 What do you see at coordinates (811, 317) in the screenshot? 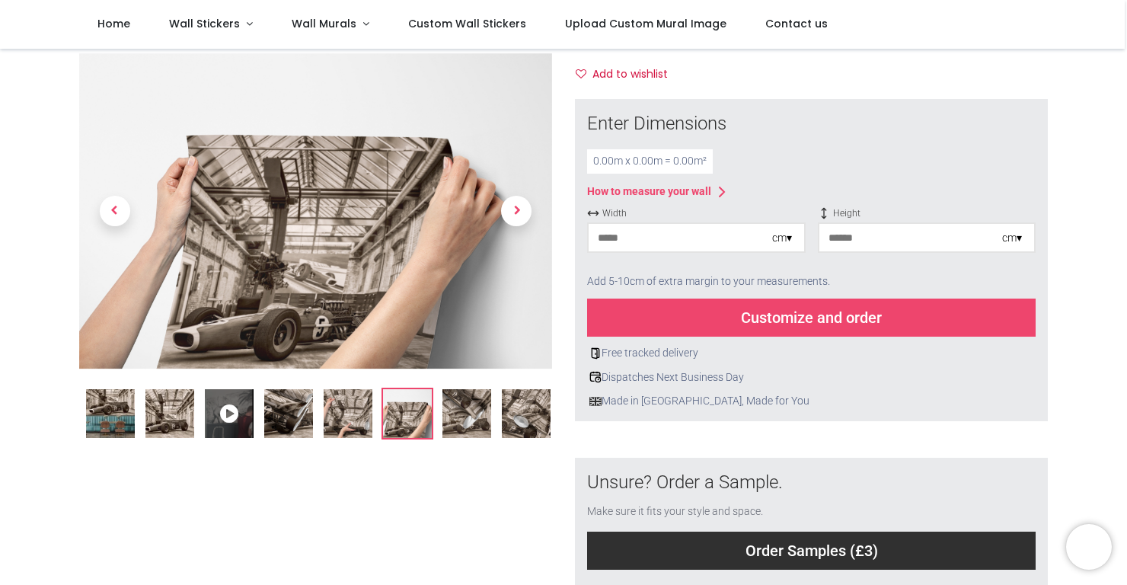
I see `div: Customize and order` at bounding box center [811, 317].